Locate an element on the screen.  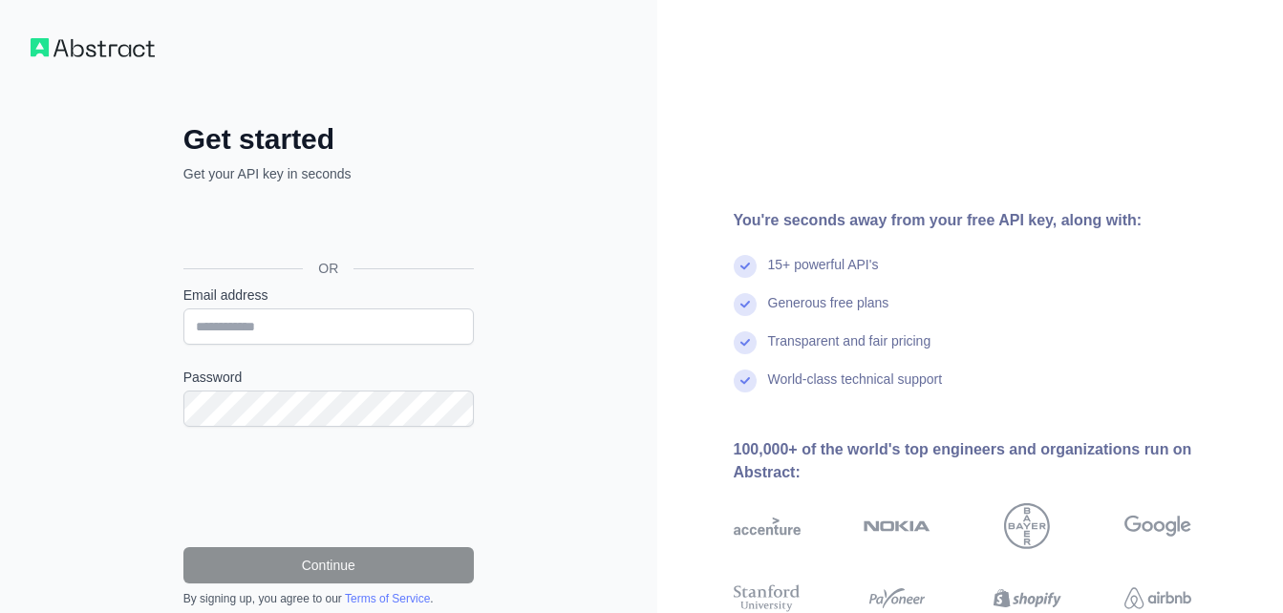
h2: Get started is located at coordinates (329, 139).